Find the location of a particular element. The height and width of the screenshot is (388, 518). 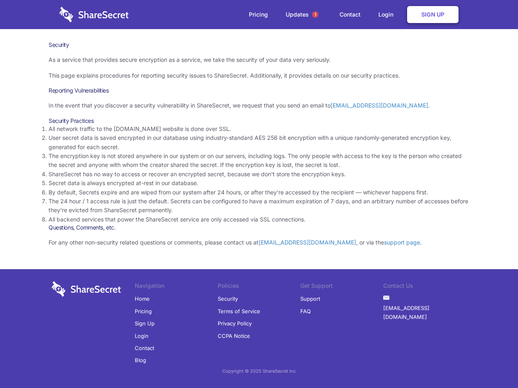

p: In the event that you discover a security vulnerability in ShareSecret, we request that you send ... is located at coordinates (259, 106).